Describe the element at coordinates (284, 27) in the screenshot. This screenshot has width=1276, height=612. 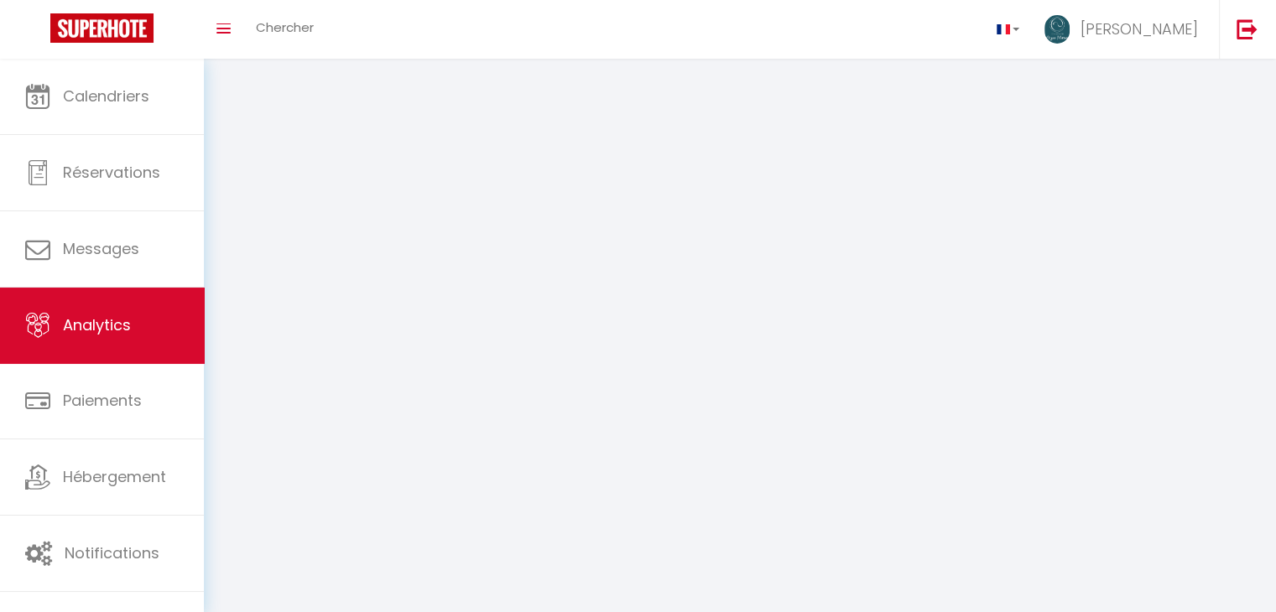
I see `span: Chercher` at that location.